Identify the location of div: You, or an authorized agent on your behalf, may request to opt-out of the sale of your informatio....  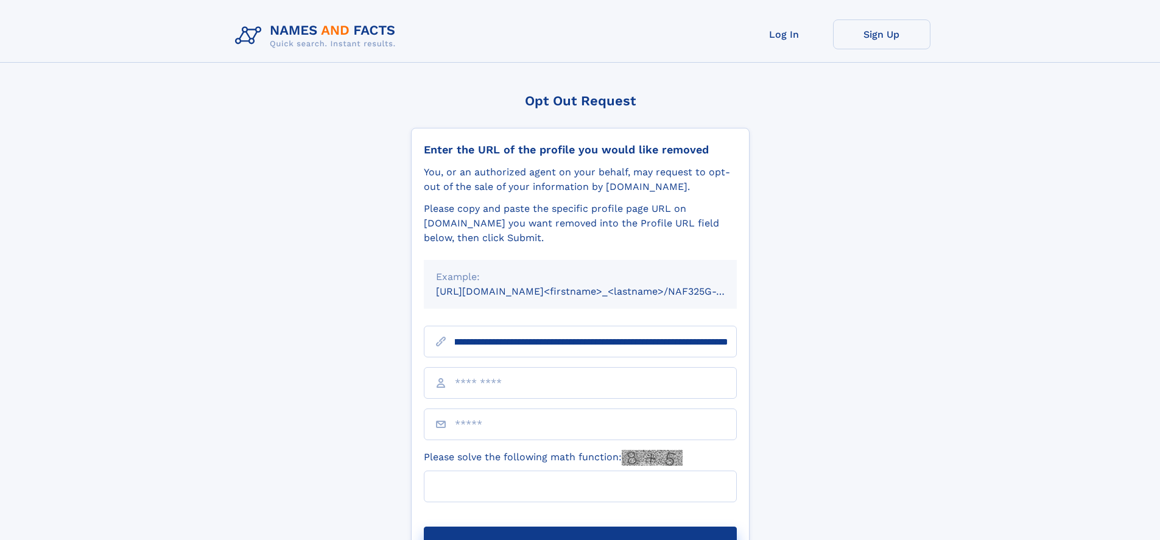
(580, 180).